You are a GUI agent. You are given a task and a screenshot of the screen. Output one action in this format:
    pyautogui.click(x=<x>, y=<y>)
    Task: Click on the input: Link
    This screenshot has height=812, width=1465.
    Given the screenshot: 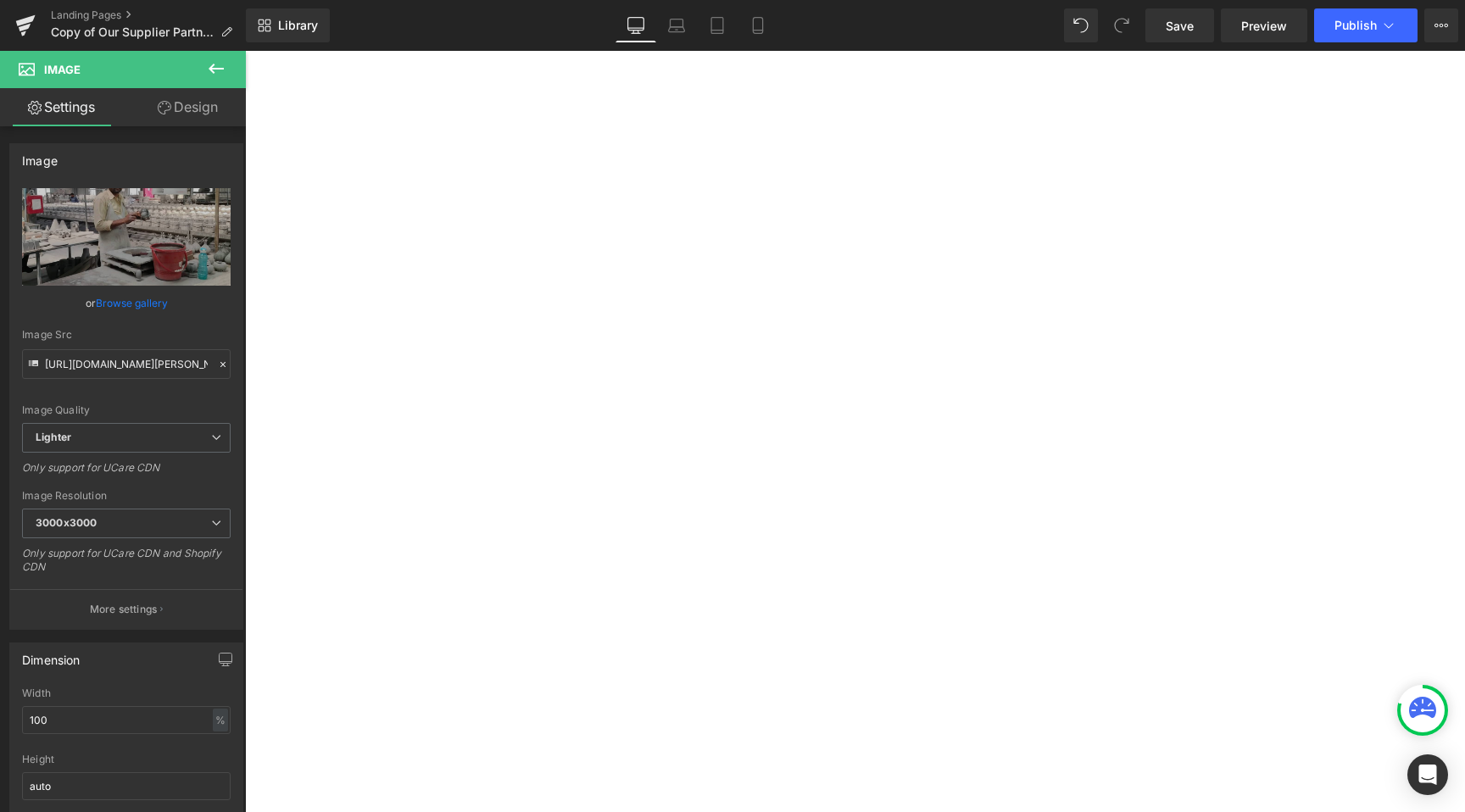 What is the action you would take?
    pyautogui.click(x=126, y=363)
    